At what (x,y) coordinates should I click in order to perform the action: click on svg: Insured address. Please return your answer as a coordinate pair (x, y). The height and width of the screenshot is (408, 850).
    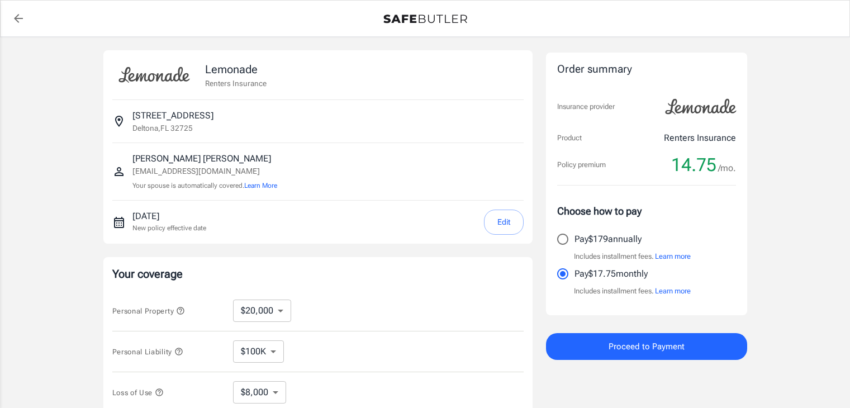
    Looking at the image, I should click on (119, 121).